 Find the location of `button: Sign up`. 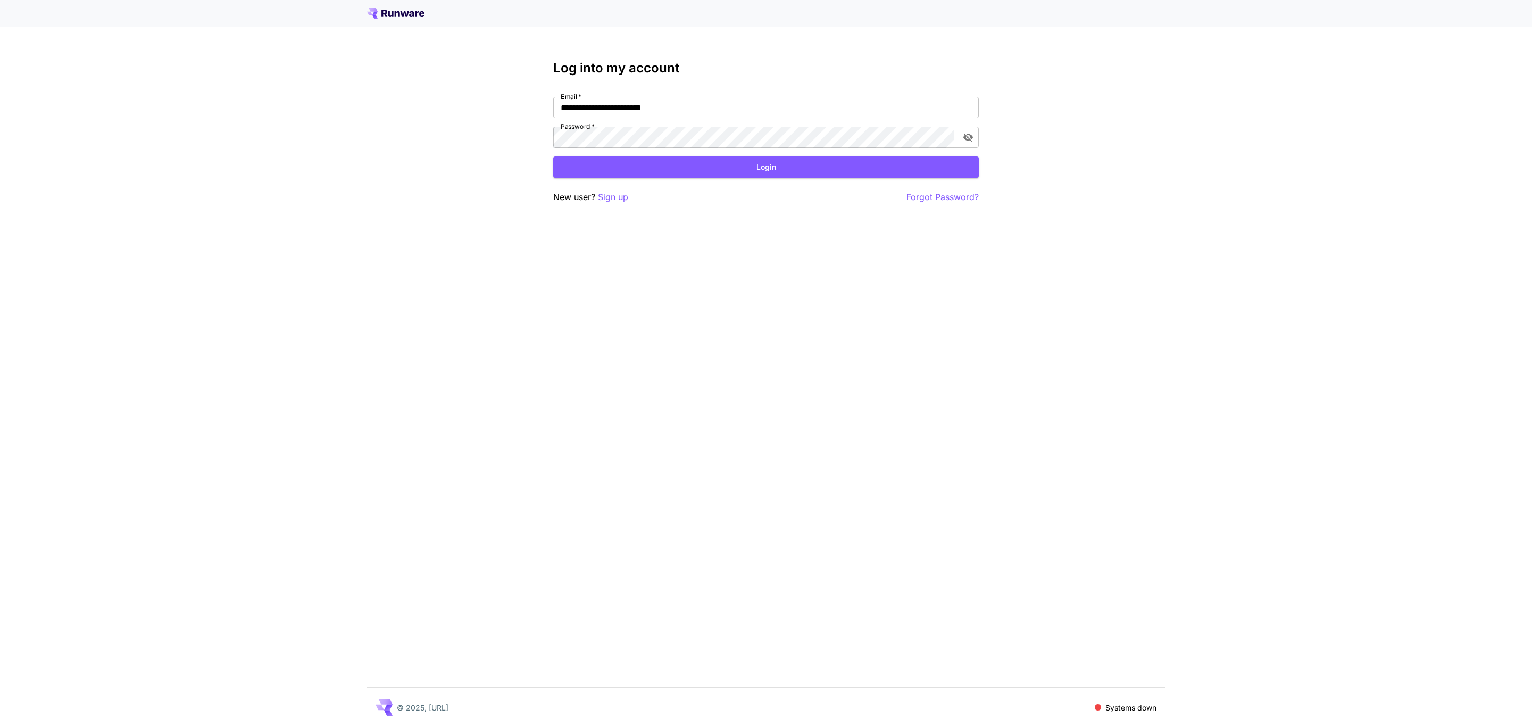

button: Sign up is located at coordinates (613, 197).